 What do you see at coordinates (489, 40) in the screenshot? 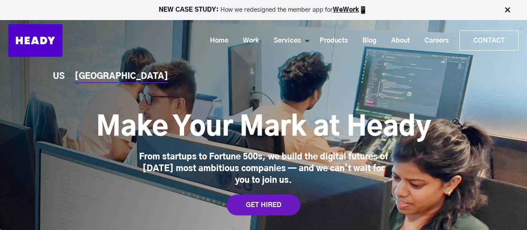
I see `a: Contact` at bounding box center [489, 40].